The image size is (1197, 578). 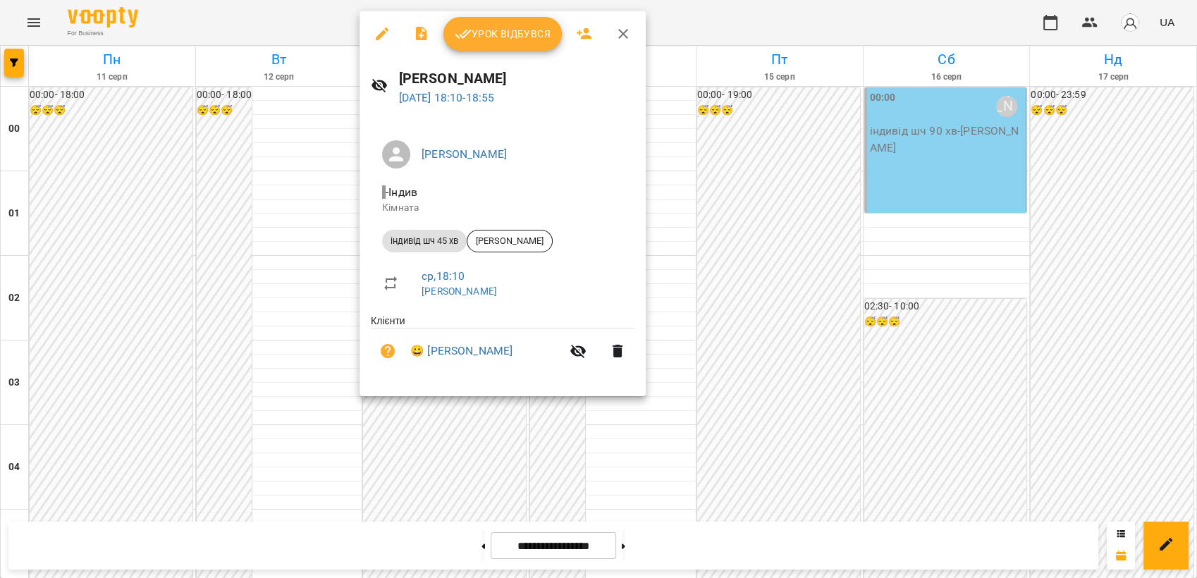 I want to click on span: Урок відбувся, so click(x=503, y=34).